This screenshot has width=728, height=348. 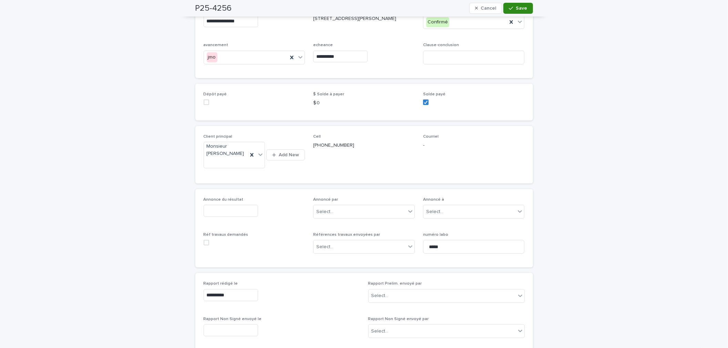 What do you see at coordinates (347, 235) in the screenshot?
I see `span: Références travaux envoyées par` at bounding box center [347, 235].